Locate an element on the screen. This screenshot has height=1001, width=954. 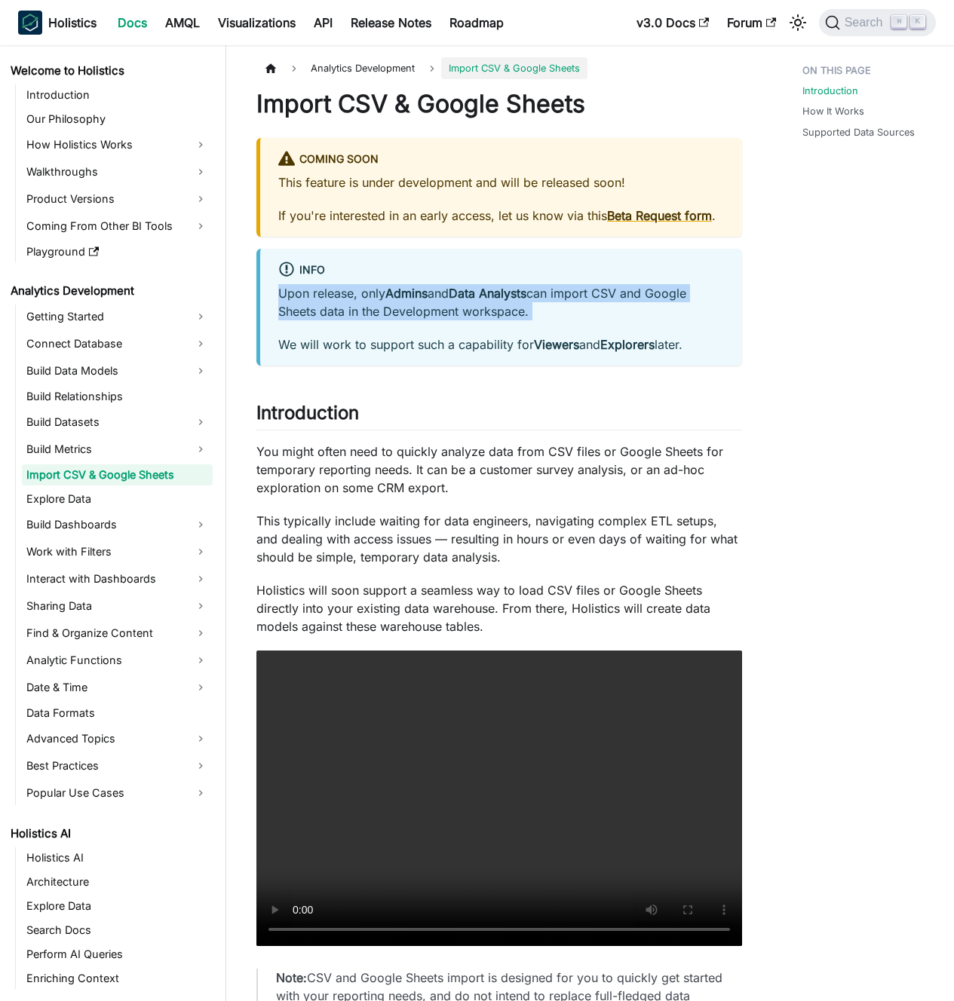
p: Upon release, only and can import CSV and Google Sheets data in the Development workspace. is located at coordinates (501, 302).